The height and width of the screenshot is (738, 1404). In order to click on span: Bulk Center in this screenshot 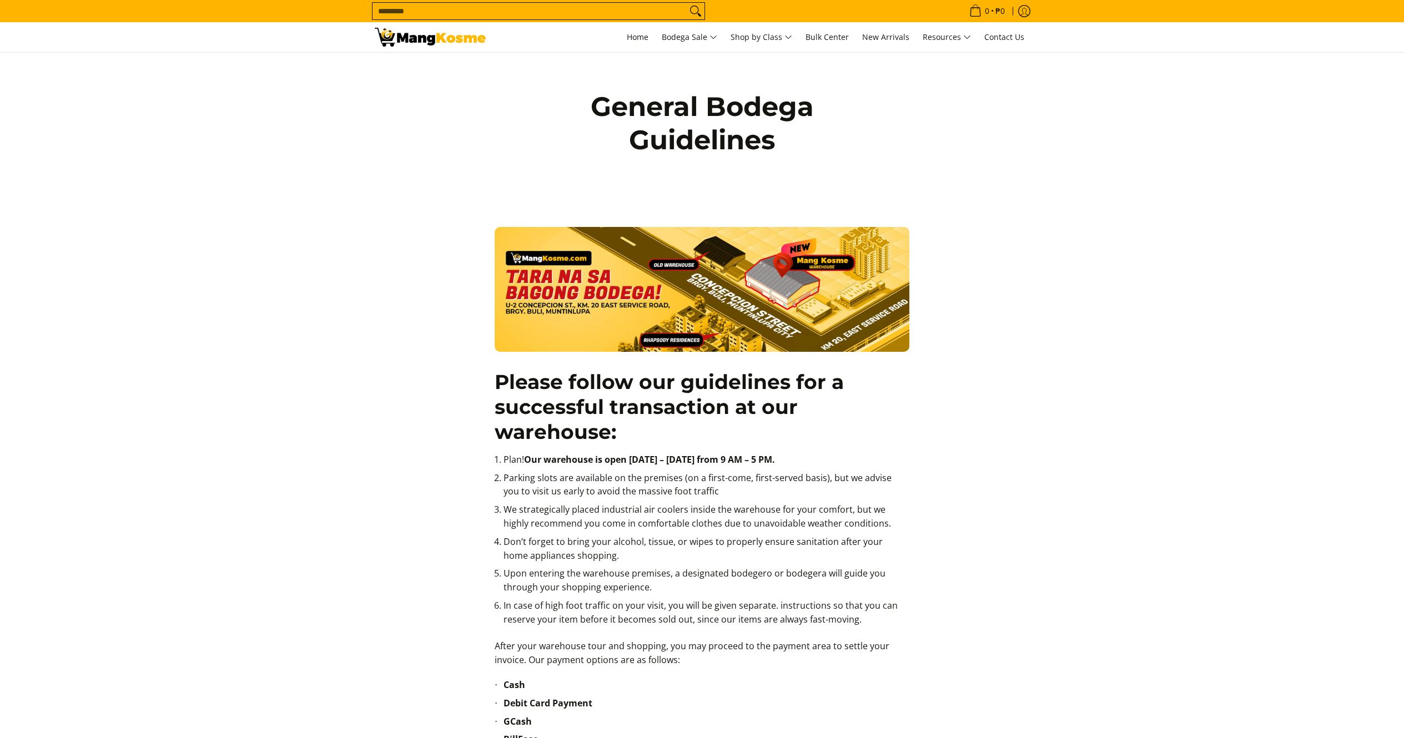, I will do `click(827, 37)`.